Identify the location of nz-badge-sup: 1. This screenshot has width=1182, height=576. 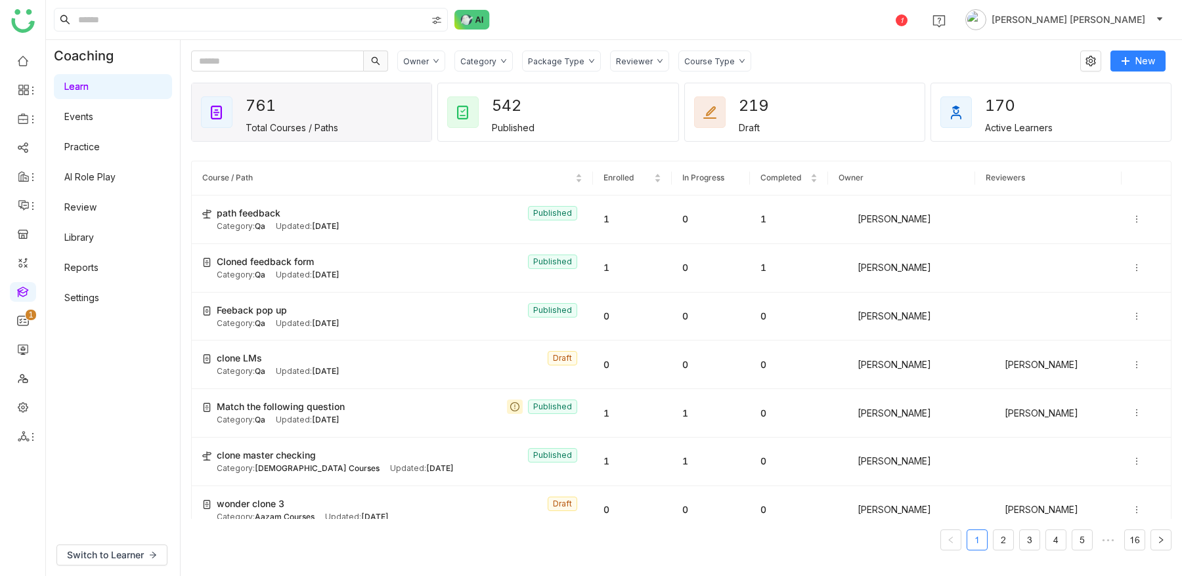
(31, 315).